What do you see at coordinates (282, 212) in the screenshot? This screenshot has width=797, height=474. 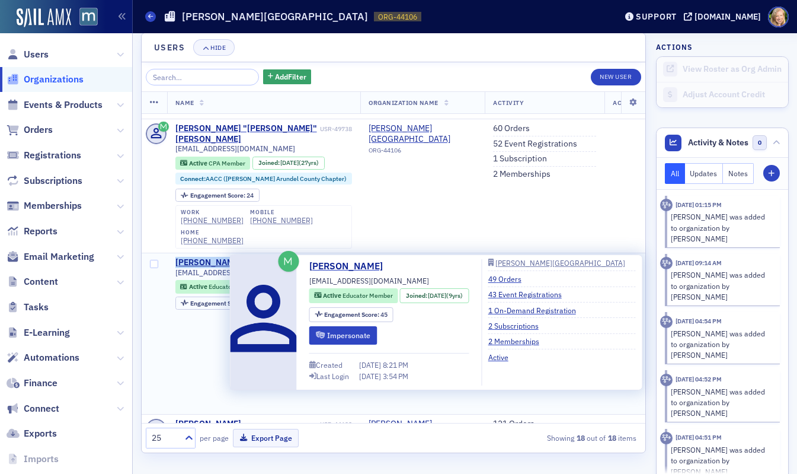 I see `div: mobile` at bounding box center [282, 212].